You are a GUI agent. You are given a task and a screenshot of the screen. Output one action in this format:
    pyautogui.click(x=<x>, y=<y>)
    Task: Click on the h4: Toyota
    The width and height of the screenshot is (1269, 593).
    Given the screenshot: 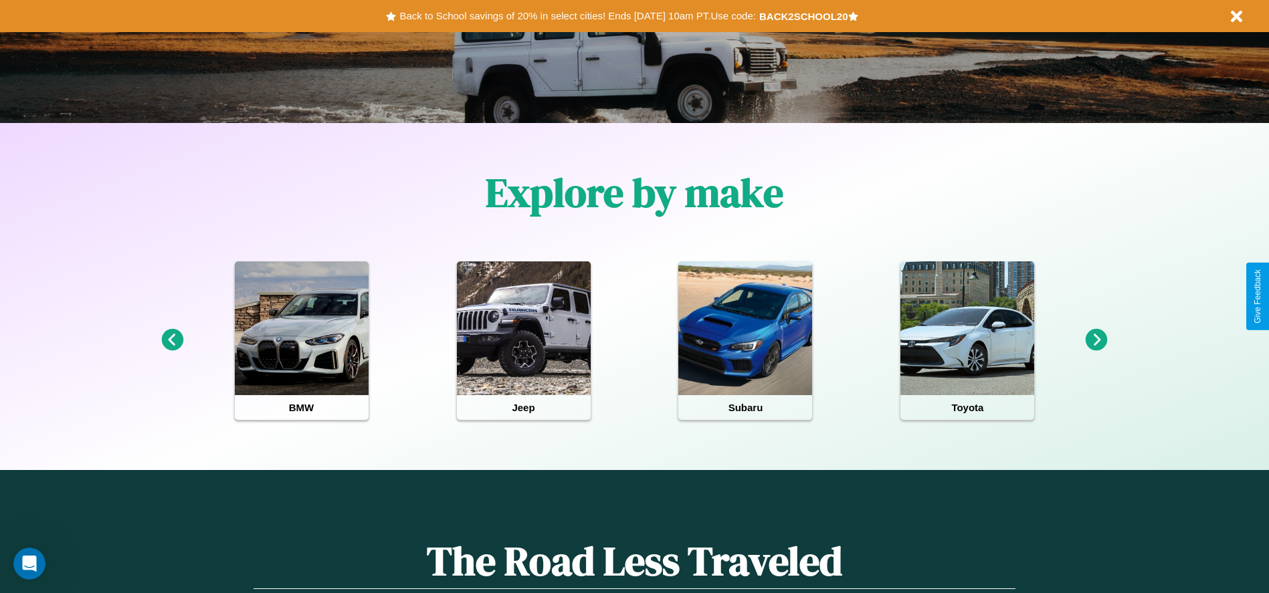 What is the action you would take?
    pyautogui.click(x=967, y=407)
    